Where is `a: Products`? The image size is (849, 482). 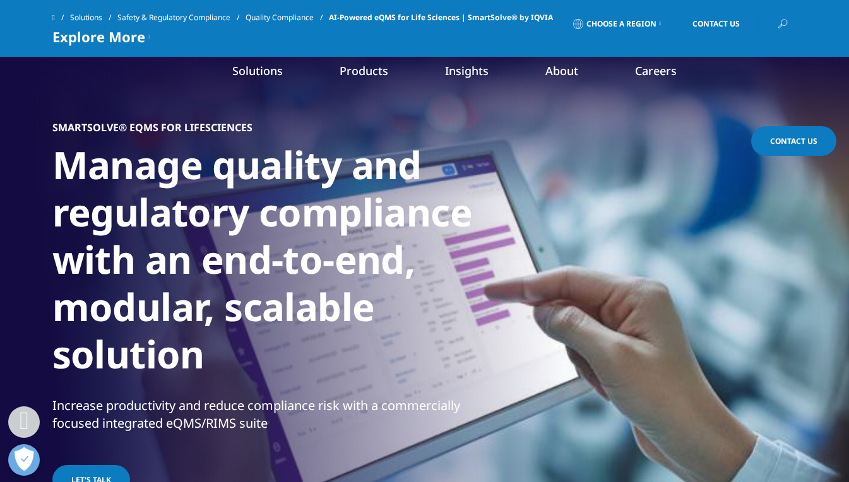 a: Products is located at coordinates (364, 71).